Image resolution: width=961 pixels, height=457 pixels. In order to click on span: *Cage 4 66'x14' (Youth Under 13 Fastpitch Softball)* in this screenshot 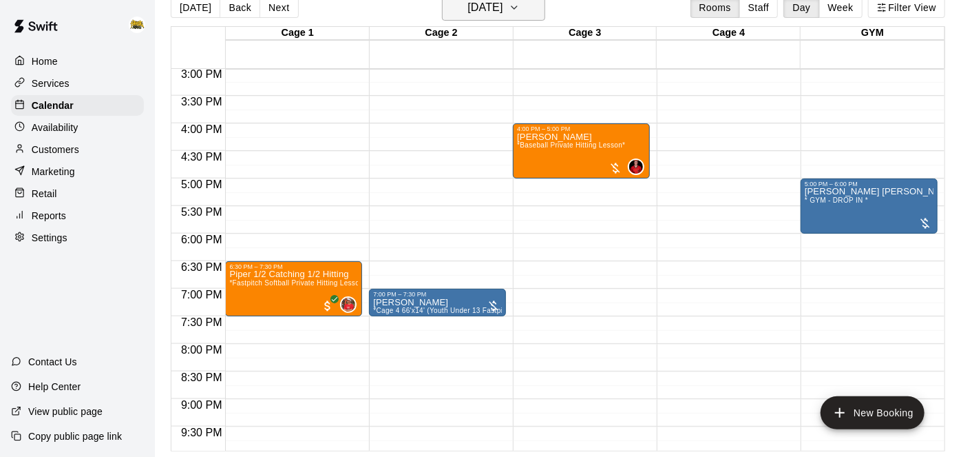, I will do `click(459, 310)`.